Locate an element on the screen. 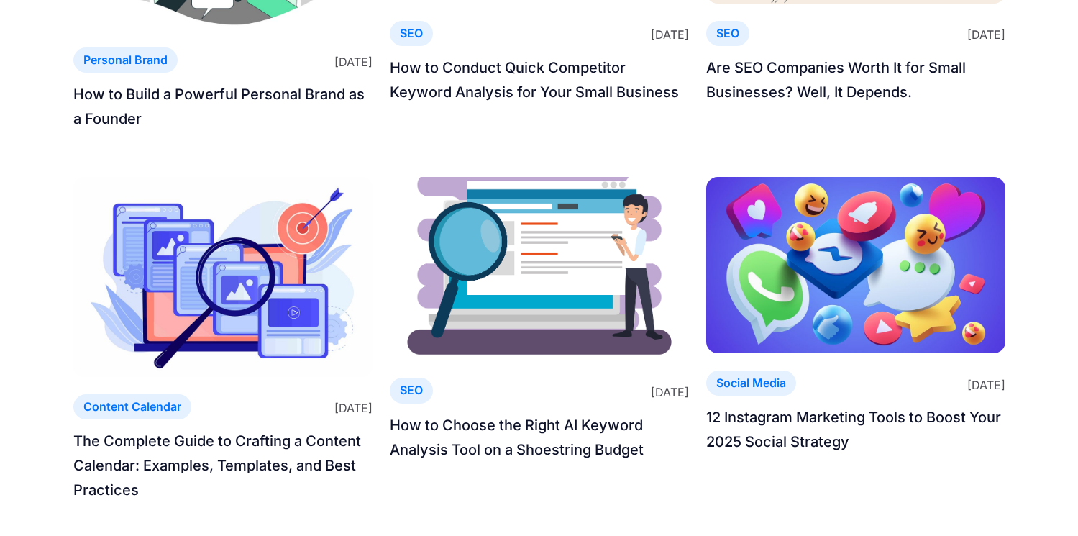  a: The Complete Guide to Crafting a Content Calendar: Examples, Templates, and Best Practices is located at coordinates (223, 465).